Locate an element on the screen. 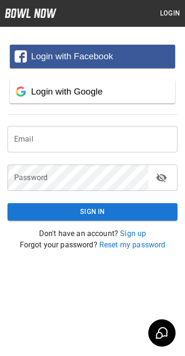 The image size is (185, 356). span: Login with Google is located at coordinates (67, 91).